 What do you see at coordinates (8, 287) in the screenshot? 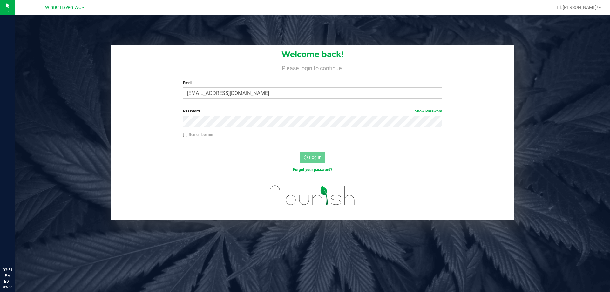
I see `p: 09/27` at bounding box center [8, 287].